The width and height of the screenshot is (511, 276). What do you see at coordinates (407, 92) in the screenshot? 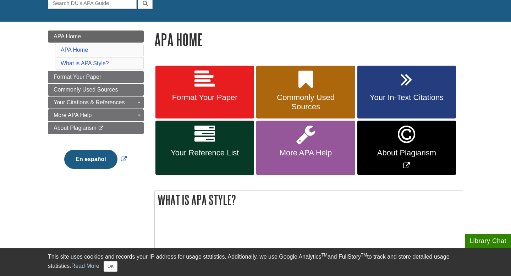
I see `a: Your In-Text Citations` at bounding box center [407, 92].